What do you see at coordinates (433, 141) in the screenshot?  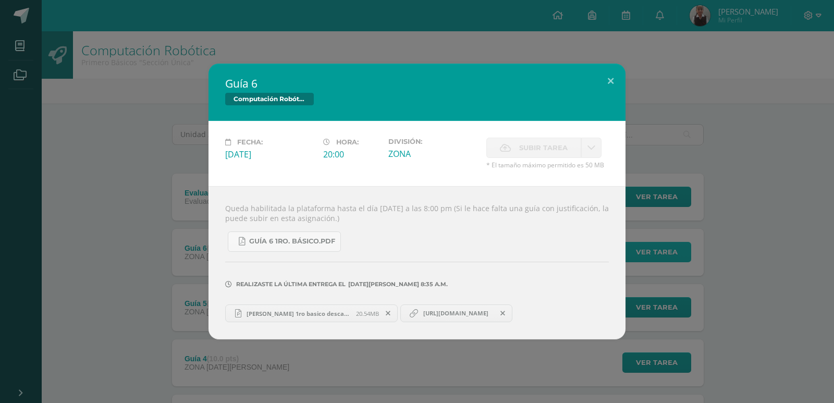 I see `label: División:` at bounding box center [433, 141].